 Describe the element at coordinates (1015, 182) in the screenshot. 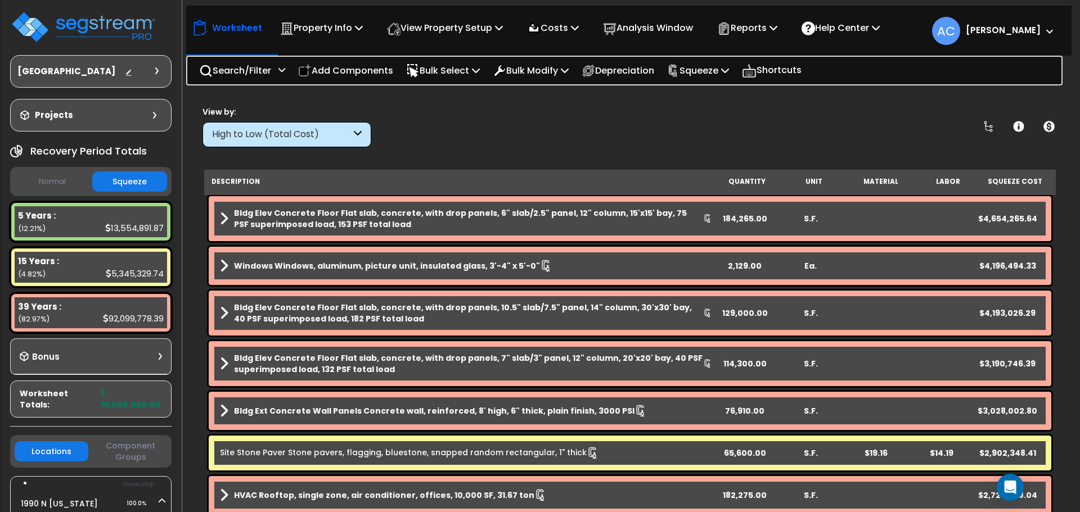

I see `small: Squeeze Cost` at that location.